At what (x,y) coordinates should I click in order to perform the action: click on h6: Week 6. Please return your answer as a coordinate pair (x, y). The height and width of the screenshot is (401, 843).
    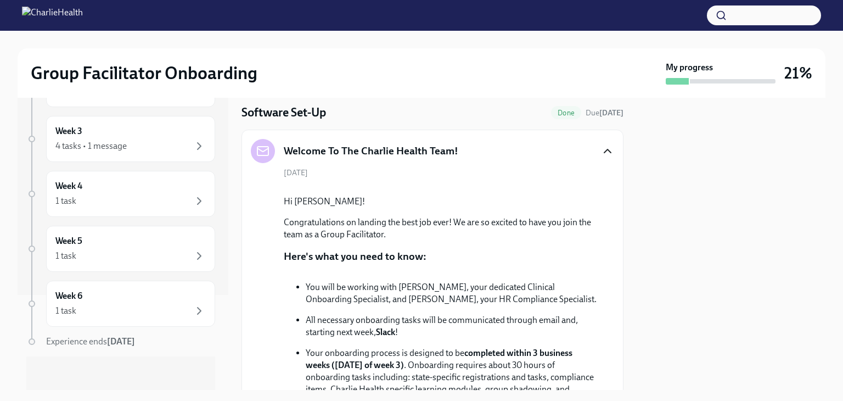
    Looking at the image, I should click on (69, 296).